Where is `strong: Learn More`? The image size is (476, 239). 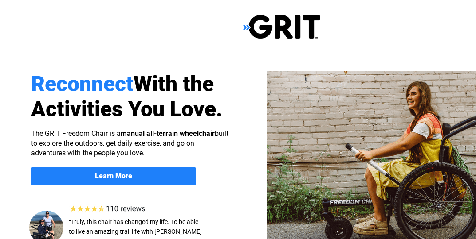
strong: Learn More is located at coordinates (114, 176).